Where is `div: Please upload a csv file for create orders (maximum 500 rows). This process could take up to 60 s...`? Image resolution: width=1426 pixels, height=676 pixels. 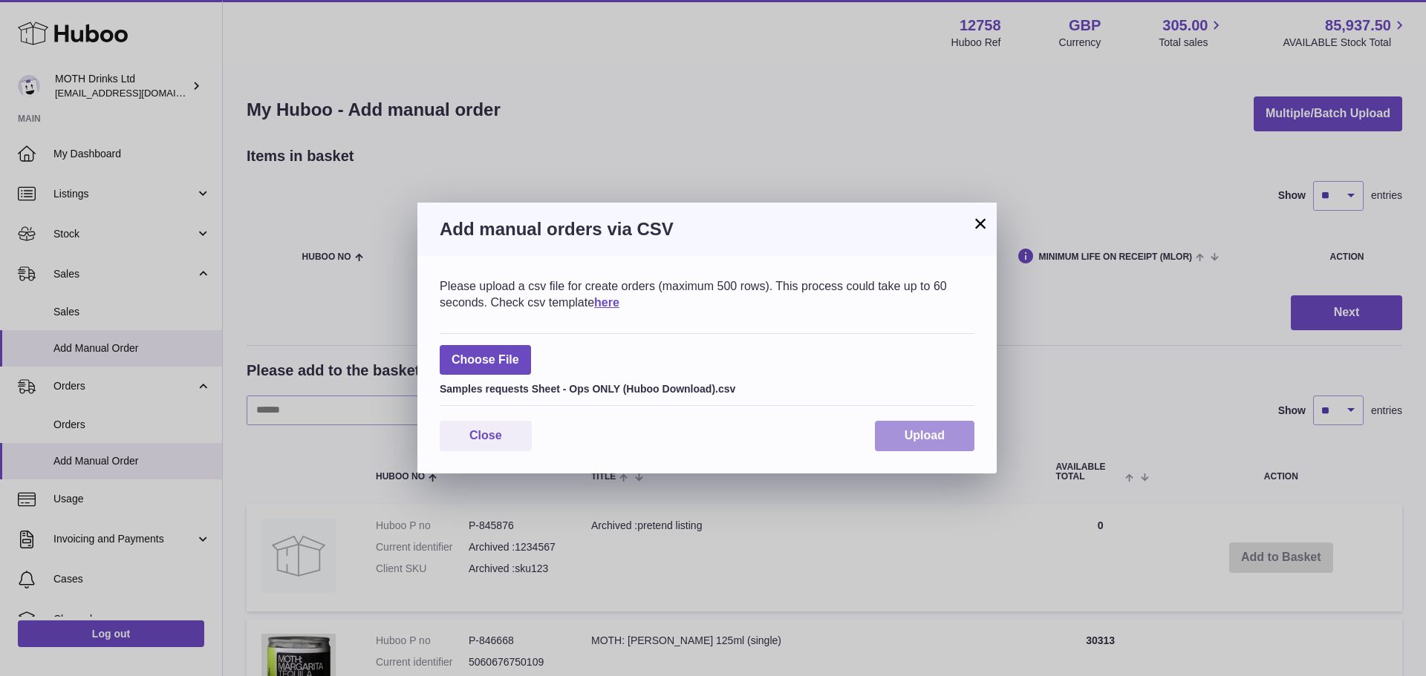
div: Please upload a csv file for create orders (maximum 500 rows). This process could take up to 60 s... is located at coordinates (707, 294).